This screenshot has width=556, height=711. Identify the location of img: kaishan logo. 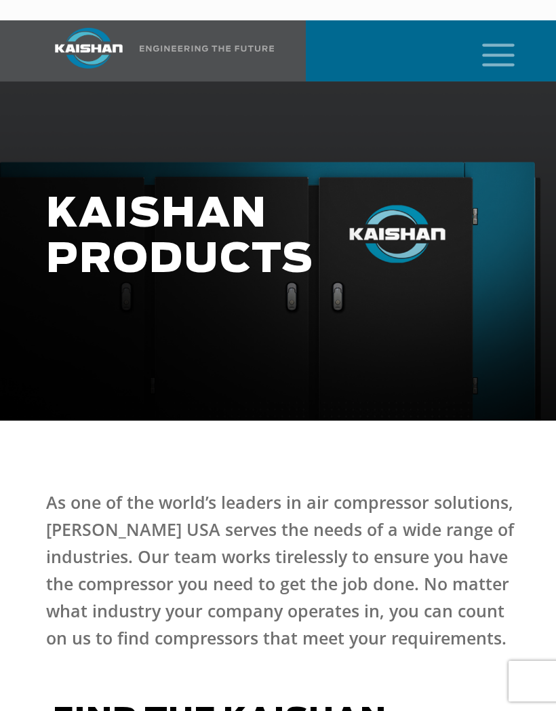
(89, 48).